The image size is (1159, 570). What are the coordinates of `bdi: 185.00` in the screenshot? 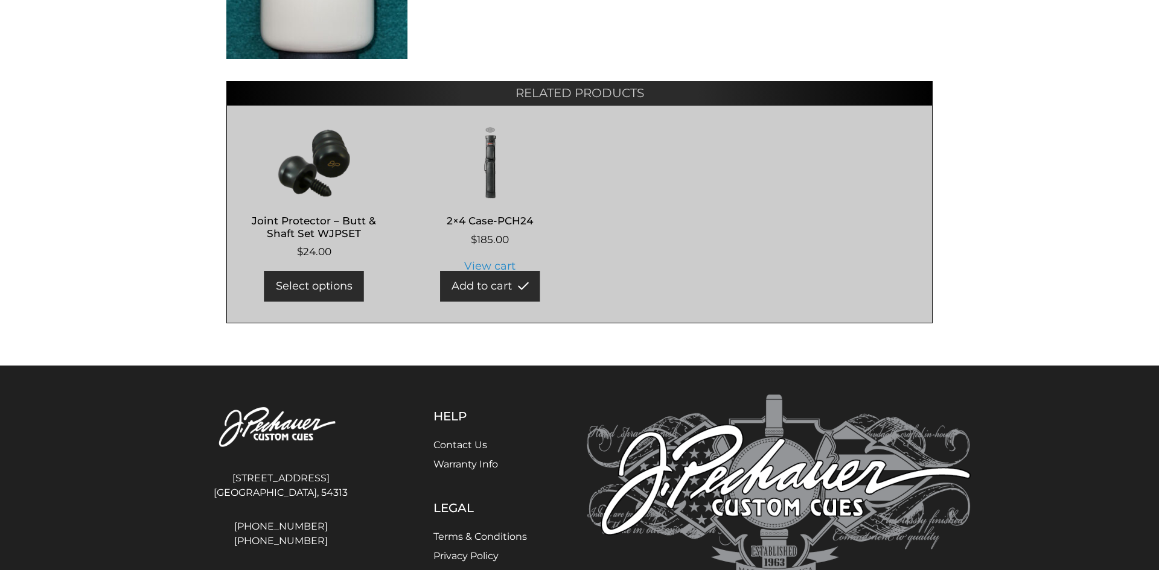 It's located at (489, 240).